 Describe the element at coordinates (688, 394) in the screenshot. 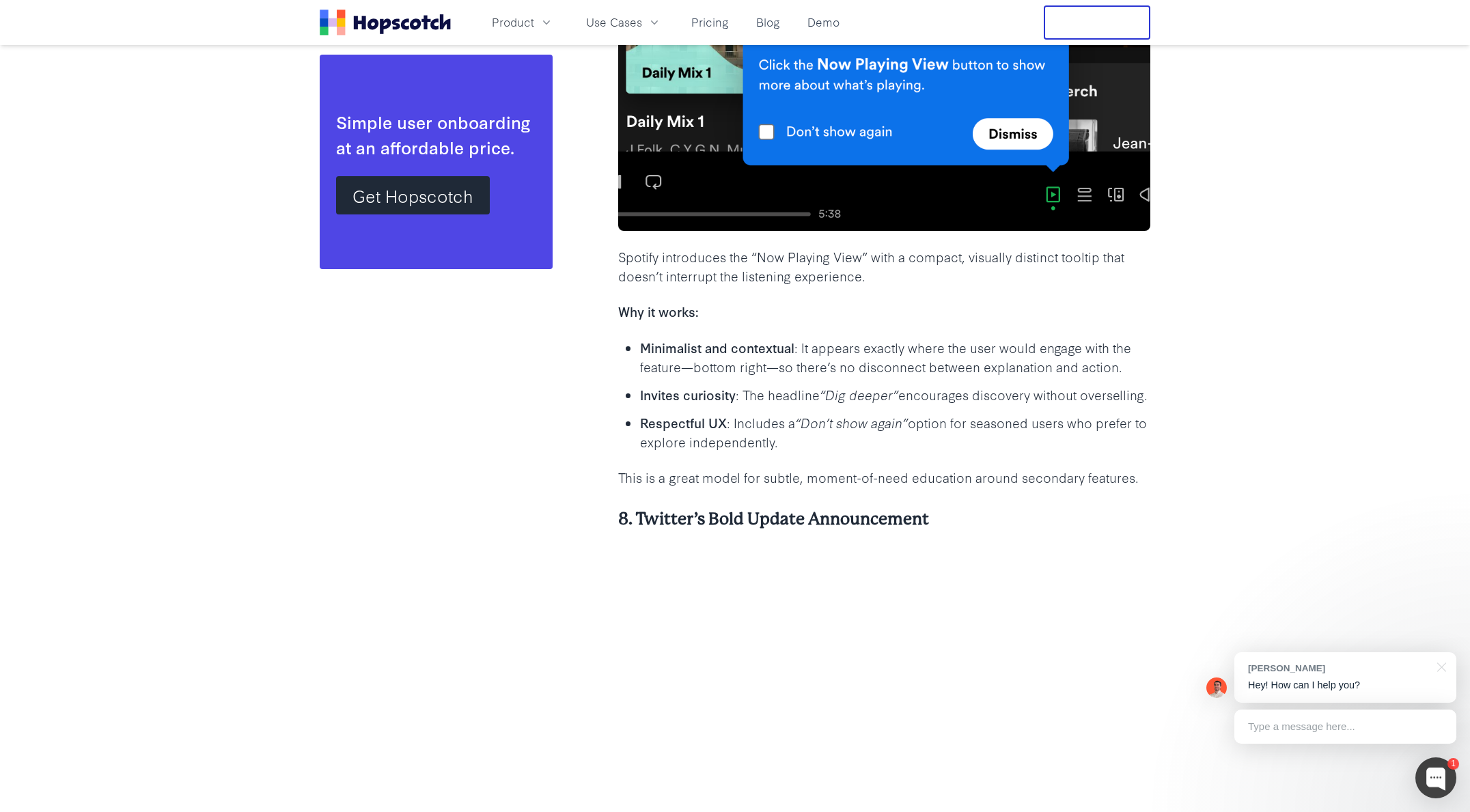

I see `b: Invites curiosity` at that location.